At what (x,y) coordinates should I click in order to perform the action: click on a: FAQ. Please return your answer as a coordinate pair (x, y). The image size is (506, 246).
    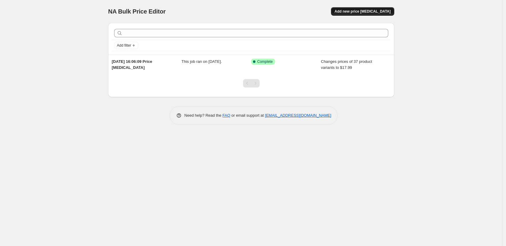
    Looking at the image, I should click on (226, 115).